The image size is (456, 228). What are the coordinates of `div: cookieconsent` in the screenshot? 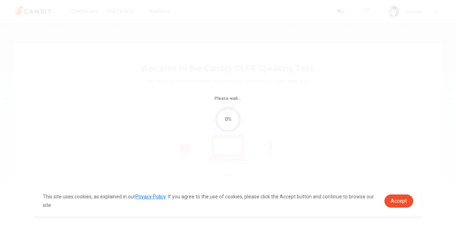 It's located at (228, 201).